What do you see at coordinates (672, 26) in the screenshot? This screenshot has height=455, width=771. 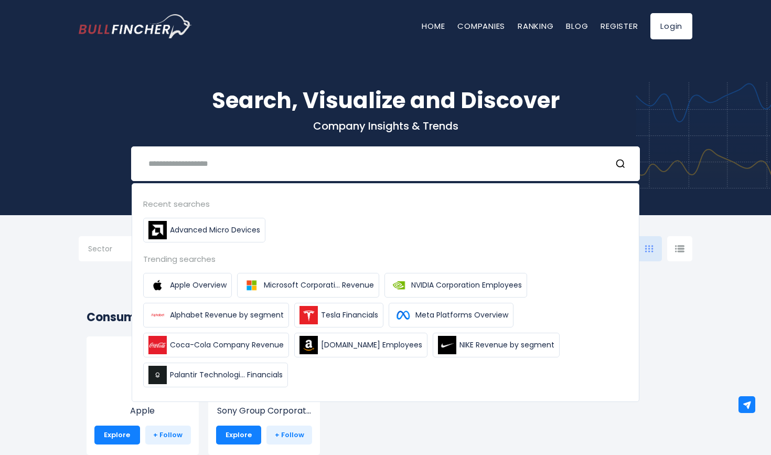 I see `a: Login` at bounding box center [672, 26].